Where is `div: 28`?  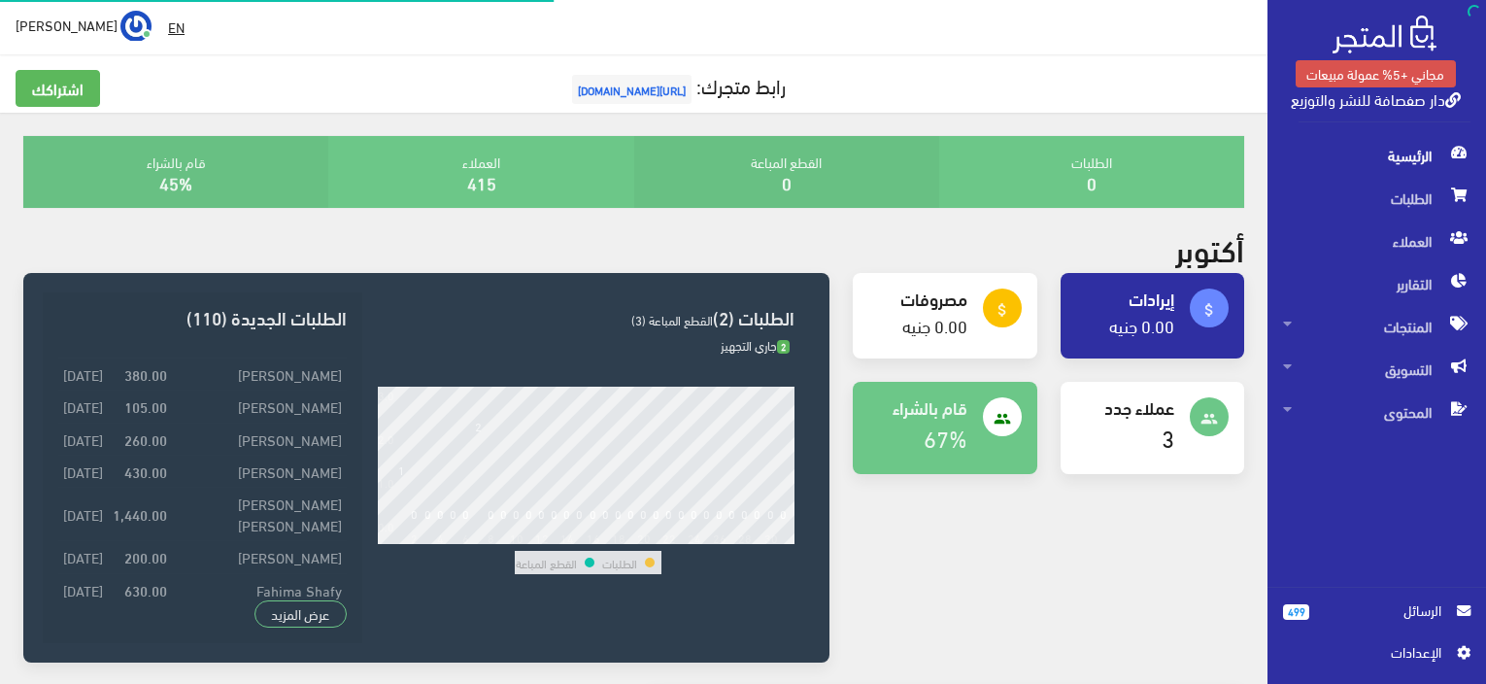 div: 28 is located at coordinates (745, 537).